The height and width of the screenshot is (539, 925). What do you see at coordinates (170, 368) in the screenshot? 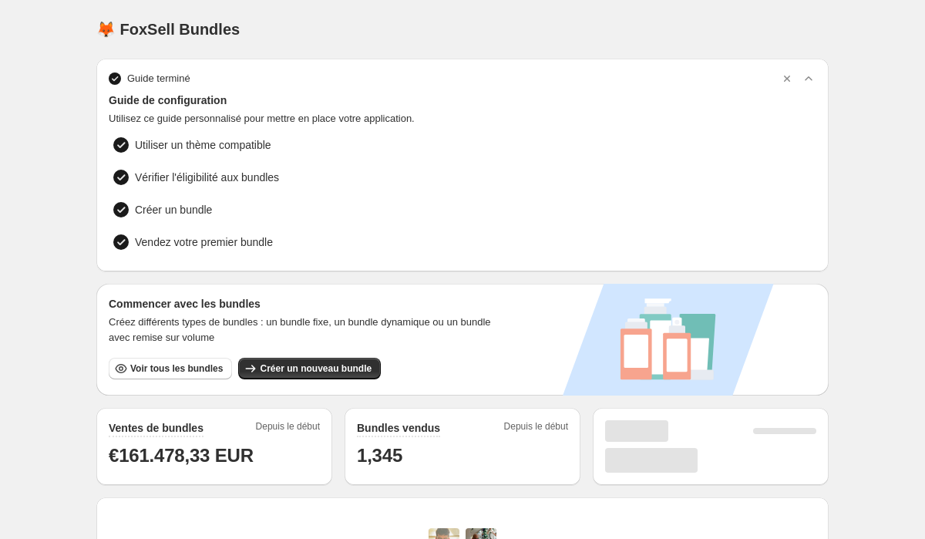
I see `button: Voir tous les bundles` at bounding box center [170, 368].